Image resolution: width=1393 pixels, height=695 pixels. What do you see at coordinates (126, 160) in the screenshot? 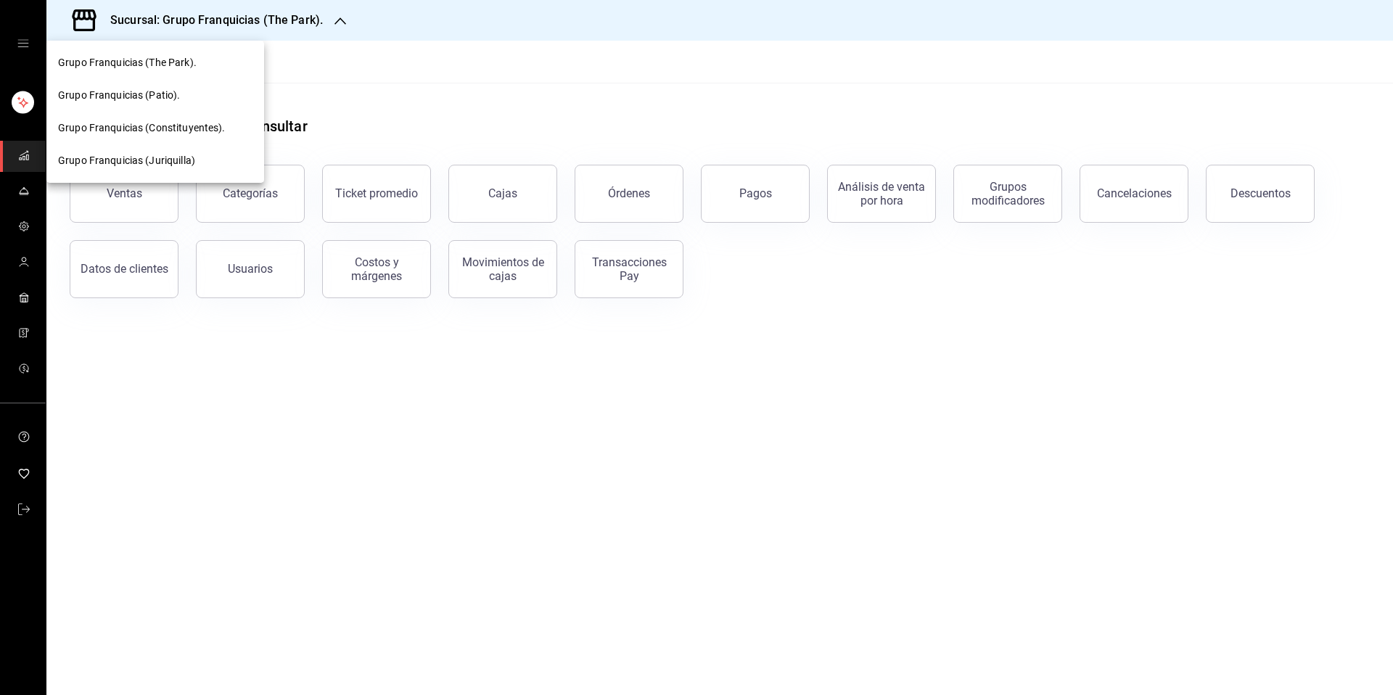
I see `span: Grupo Franquicias (Juriquilla)` at bounding box center [126, 160].